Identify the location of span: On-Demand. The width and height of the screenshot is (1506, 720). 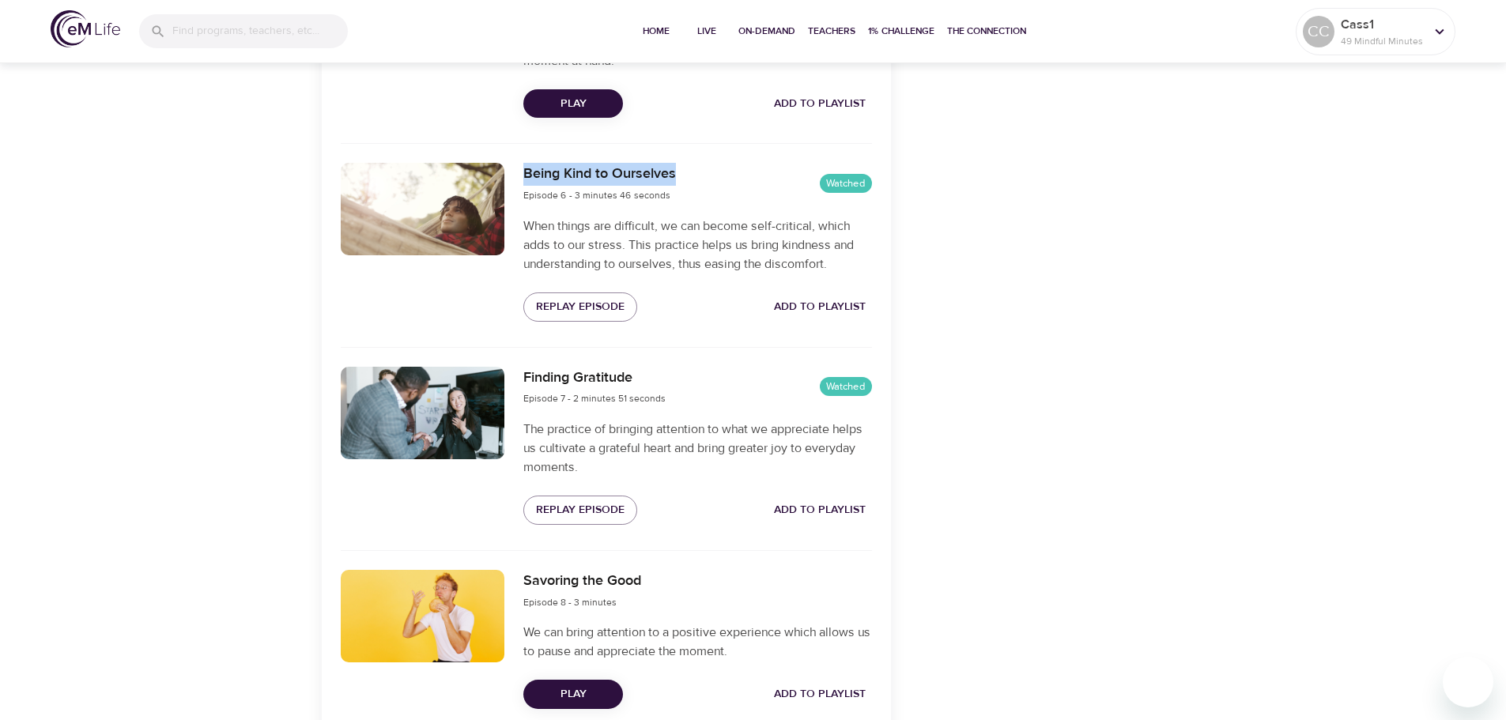
(767, 31).